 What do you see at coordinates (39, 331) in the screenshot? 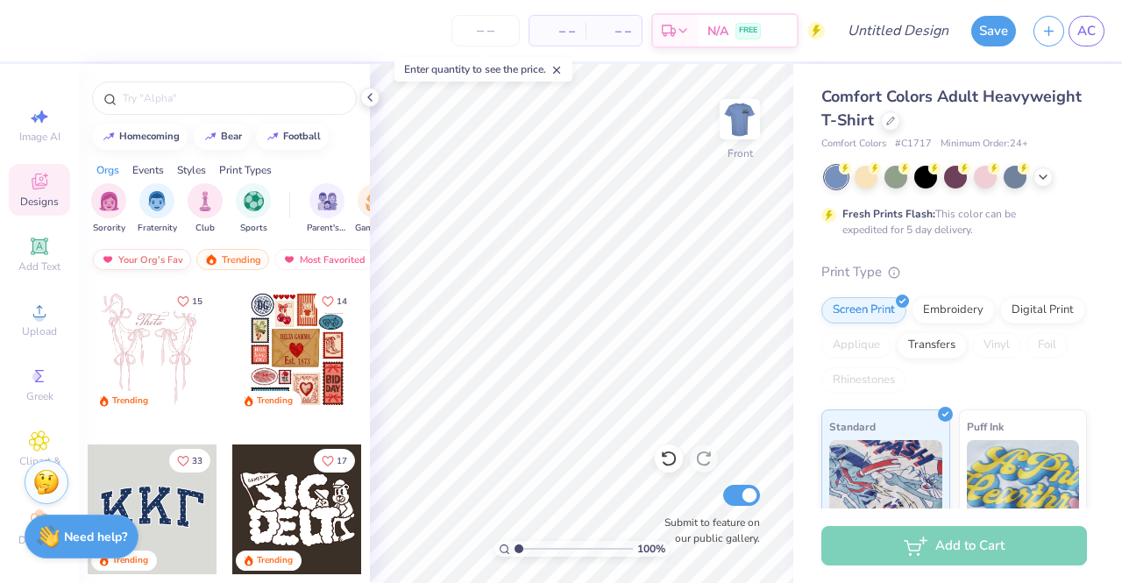
I see `span: Upload` at bounding box center [39, 331].